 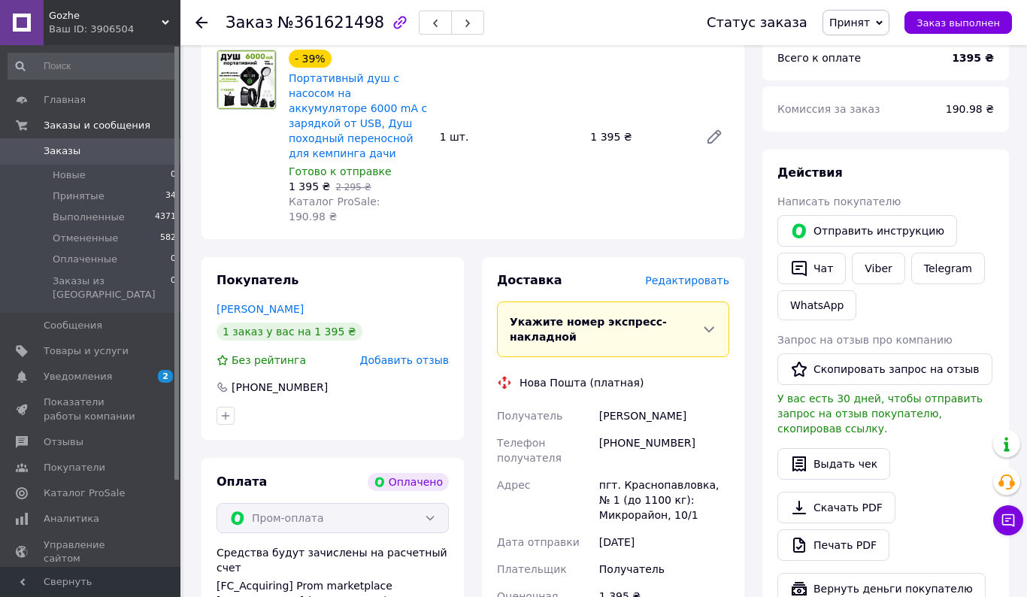 What do you see at coordinates (408, 482) in the screenshot?
I see `div: Оплачено` at bounding box center [408, 482].